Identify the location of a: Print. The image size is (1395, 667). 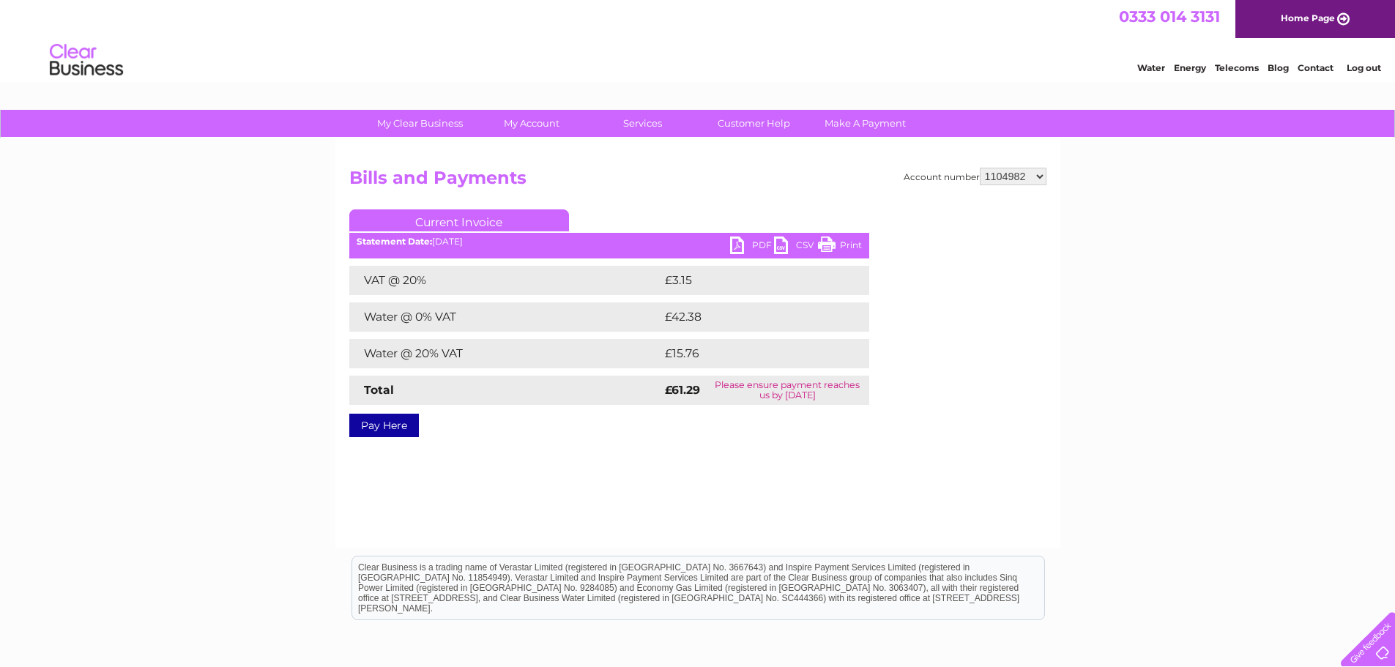
(840, 247).